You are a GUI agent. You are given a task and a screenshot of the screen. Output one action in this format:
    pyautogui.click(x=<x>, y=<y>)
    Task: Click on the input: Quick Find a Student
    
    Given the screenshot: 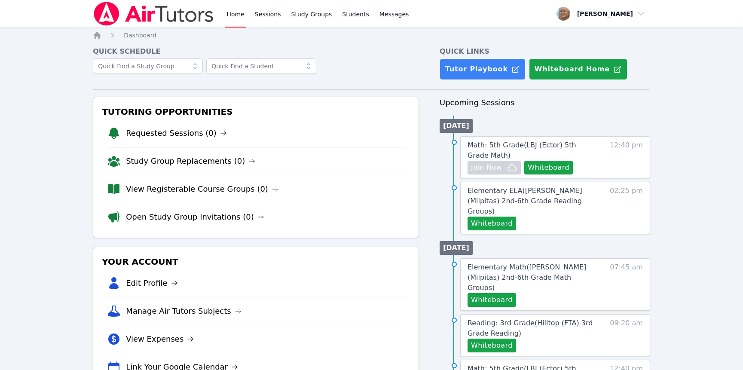 What is the action you would take?
    pyautogui.click(x=261, y=66)
    